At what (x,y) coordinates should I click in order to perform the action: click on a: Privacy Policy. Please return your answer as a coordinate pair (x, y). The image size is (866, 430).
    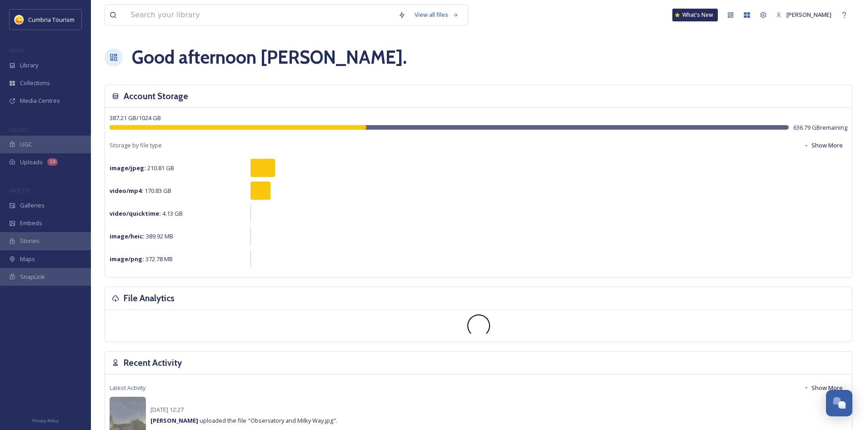
    Looking at the image, I should click on (45, 420).